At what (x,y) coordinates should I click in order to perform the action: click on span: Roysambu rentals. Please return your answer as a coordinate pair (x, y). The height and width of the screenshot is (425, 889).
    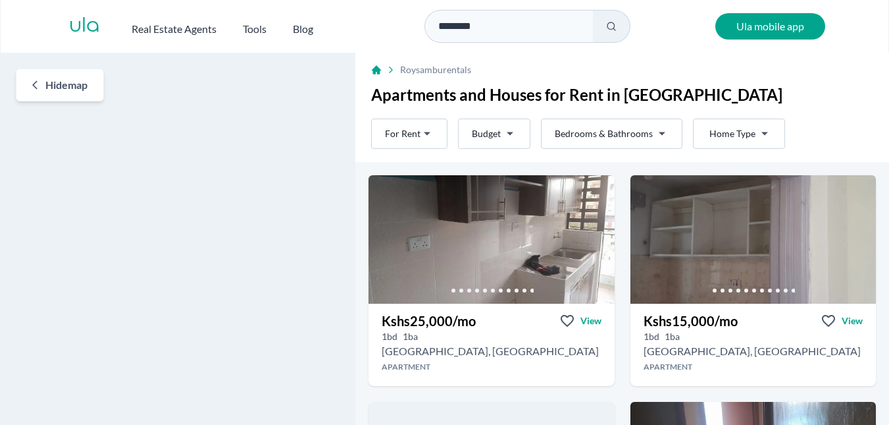
    Looking at the image, I should click on (436, 70).